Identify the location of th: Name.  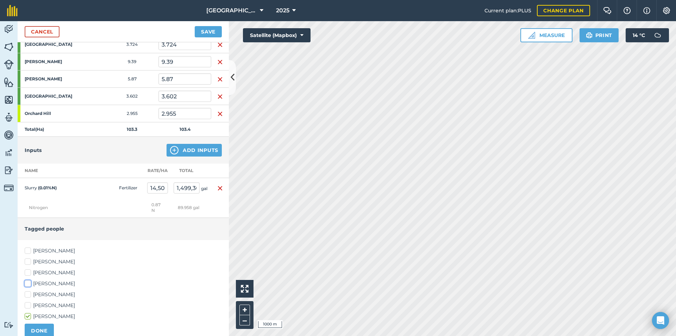
(53, 170).